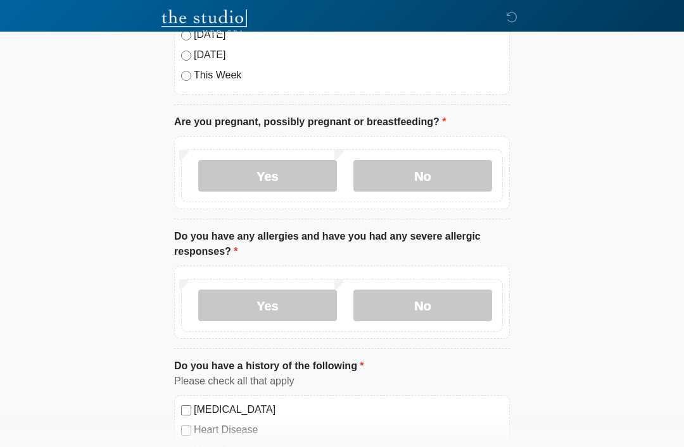 This screenshot has height=447, width=684. What do you see at coordinates (348, 75) in the screenshot?
I see `label: This Week` at bounding box center [348, 75].